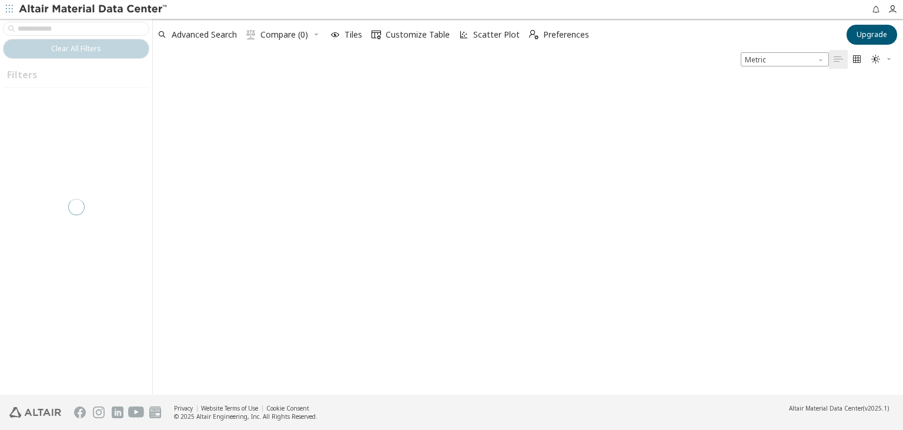  Describe the element at coordinates (353, 35) in the screenshot. I see `span: Tiles` at that location.